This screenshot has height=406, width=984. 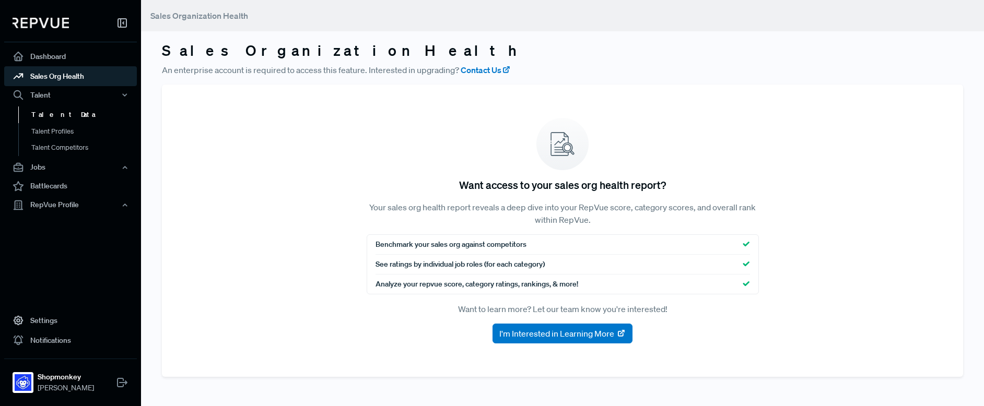 I want to click on p: Your sales org health report reveals a deep dive into your RepVue score, category scores, and ove..., so click(x=562, y=214).